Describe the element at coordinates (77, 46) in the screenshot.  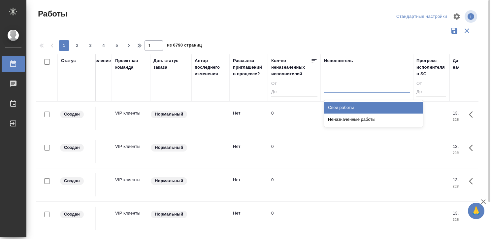
I see `button: 2` at that location.